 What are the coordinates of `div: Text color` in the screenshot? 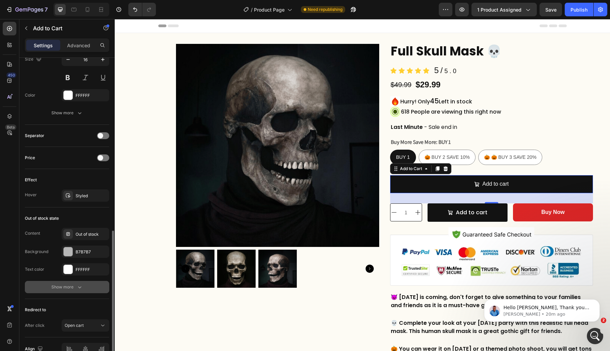 It's located at (34, 270).